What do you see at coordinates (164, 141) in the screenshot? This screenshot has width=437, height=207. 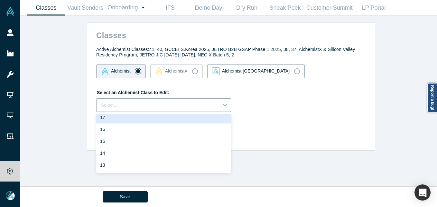 I see `div: 15` at bounding box center [164, 141].